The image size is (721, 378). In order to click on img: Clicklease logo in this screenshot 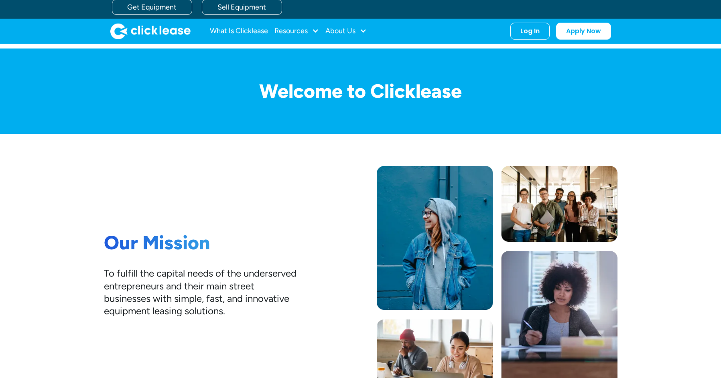, I will do `click(150, 31)`.